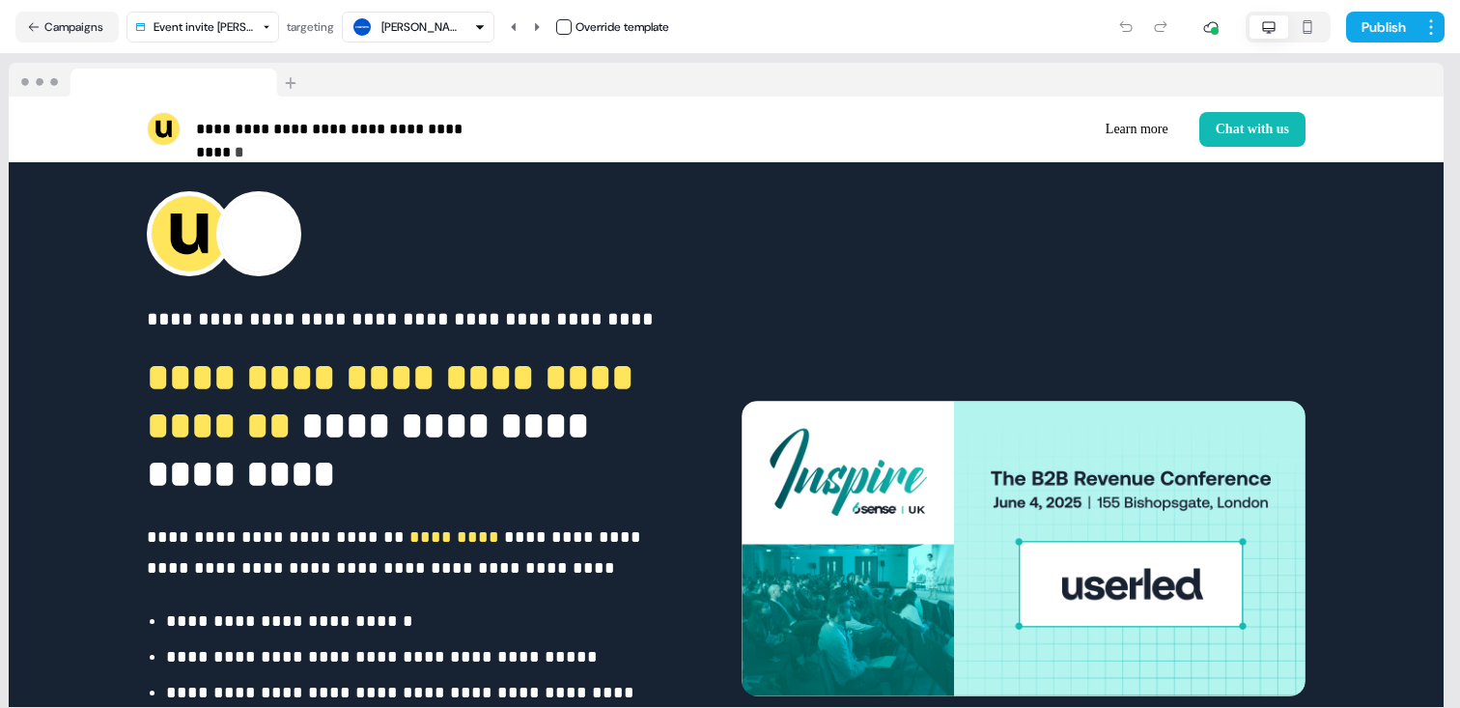  Describe the element at coordinates (1024, 549) in the screenshot. I see `div: Image` at that location.